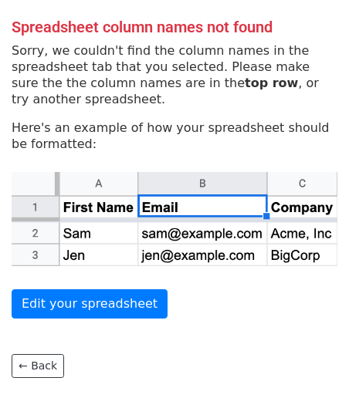 This screenshot has height=408, width=349. What do you see at coordinates (174, 136) in the screenshot?
I see `p: Here's an example of how your spreadsheet should be formatted:` at bounding box center [174, 136].